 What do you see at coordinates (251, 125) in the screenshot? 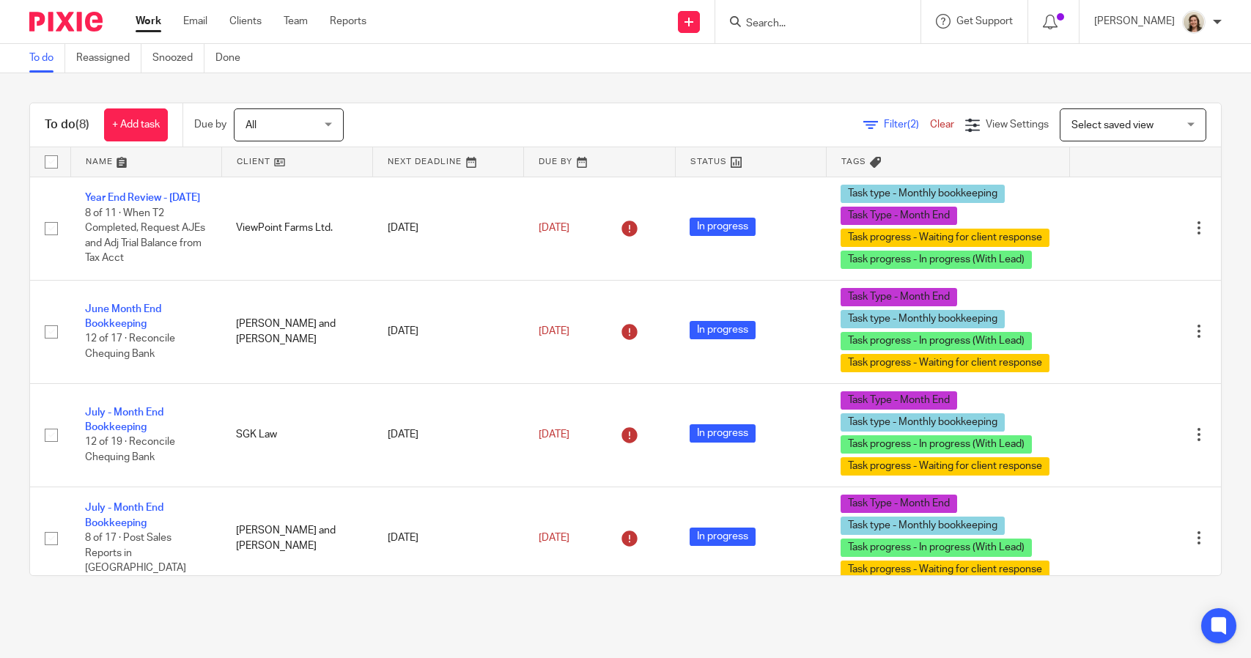
I see `span: All` at bounding box center [251, 125].